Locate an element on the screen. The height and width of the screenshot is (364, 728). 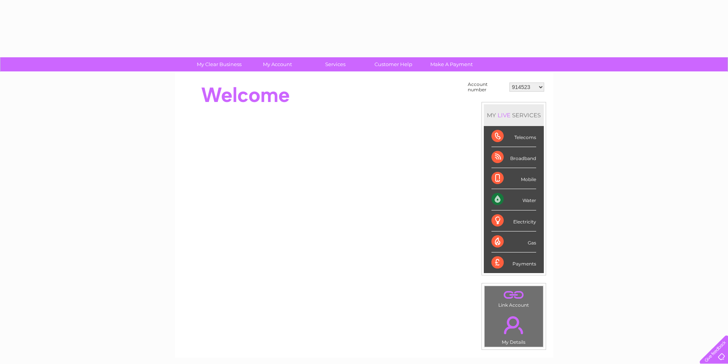
a: My Account is located at coordinates (277, 64).